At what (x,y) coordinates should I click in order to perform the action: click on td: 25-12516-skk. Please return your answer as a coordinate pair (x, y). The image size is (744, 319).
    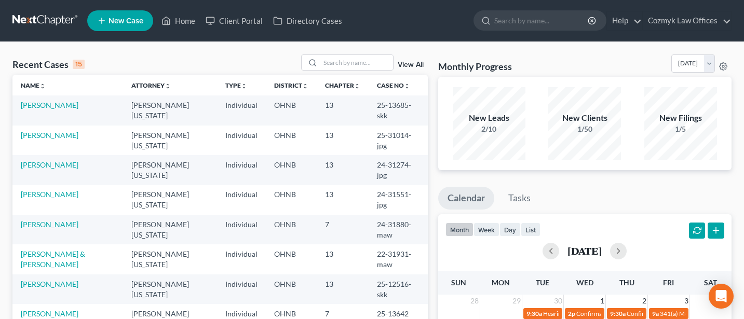
    Looking at the image, I should click on (398, 289).